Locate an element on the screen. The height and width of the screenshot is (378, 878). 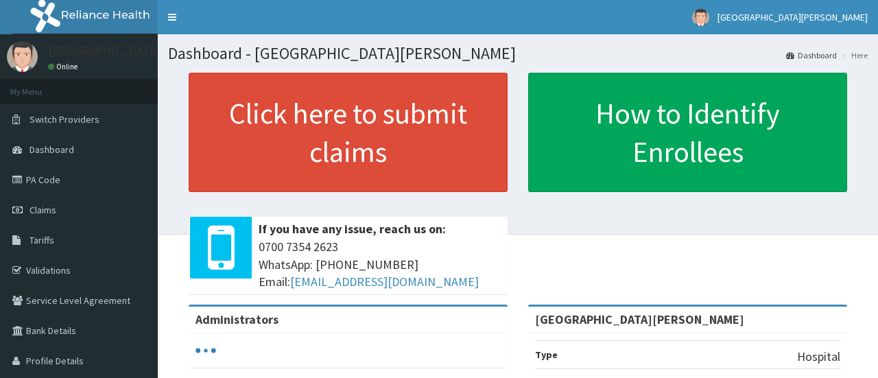
p: Hospital is located at coordinates (818, 357).